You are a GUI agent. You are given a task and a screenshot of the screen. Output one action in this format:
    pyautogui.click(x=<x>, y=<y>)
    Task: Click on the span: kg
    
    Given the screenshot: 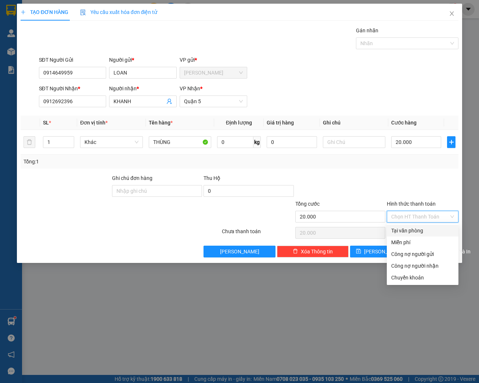 What is the action you would take?
    pyautogui.click(x=257, y=142)
    